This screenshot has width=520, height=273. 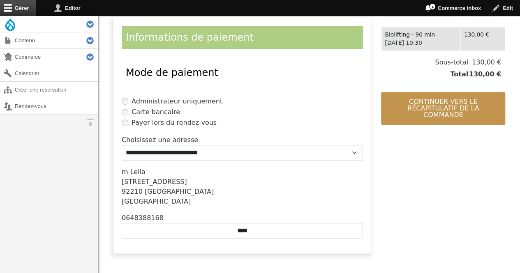 What do you see at coordinates (132, 192) in the screenshot?
I see `span: 92210` at bounding box center [132, 192].